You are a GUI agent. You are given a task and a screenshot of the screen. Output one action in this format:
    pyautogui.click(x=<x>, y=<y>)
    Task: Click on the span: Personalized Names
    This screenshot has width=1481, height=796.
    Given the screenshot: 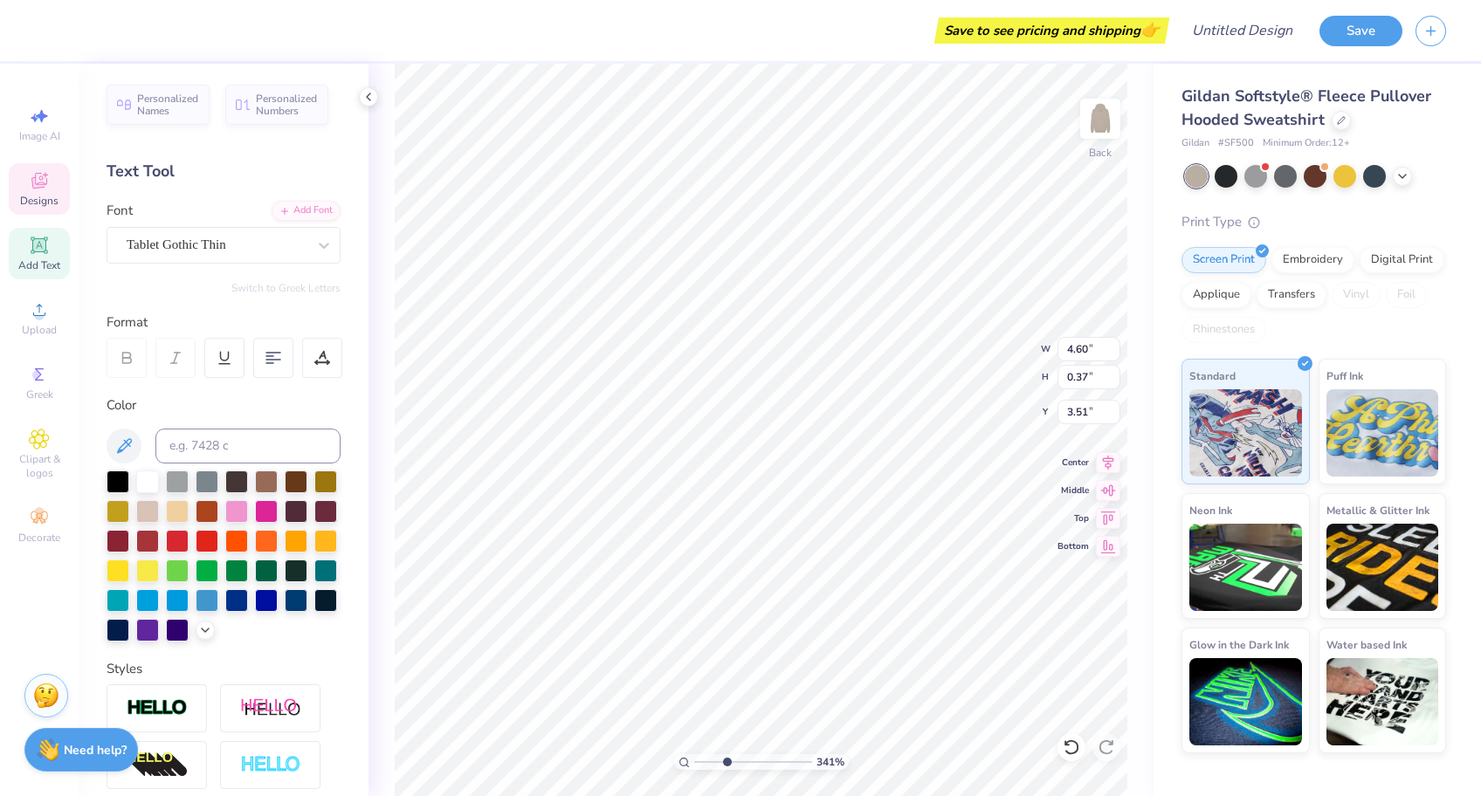 What is the action you would take?
    pyautogui.click(x=168, y=105)
    